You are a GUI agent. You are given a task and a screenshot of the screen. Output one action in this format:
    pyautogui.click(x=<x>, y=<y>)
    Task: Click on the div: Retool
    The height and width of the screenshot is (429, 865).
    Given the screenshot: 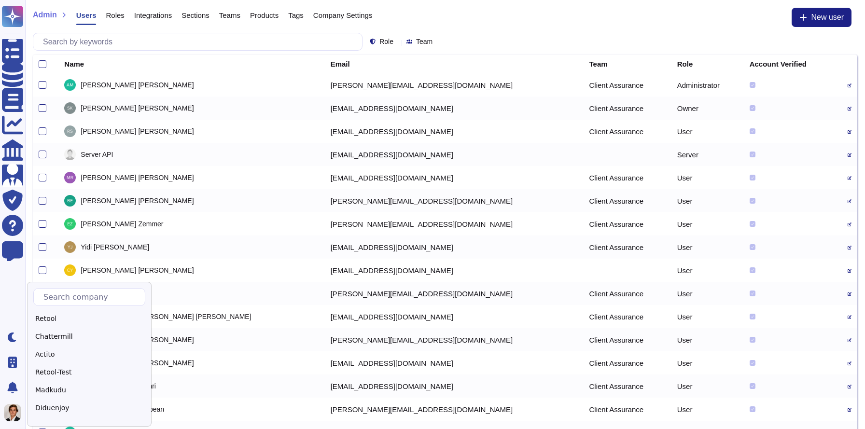 What is the action you would take?
    pyautogui.click(x=89, y=319)
    